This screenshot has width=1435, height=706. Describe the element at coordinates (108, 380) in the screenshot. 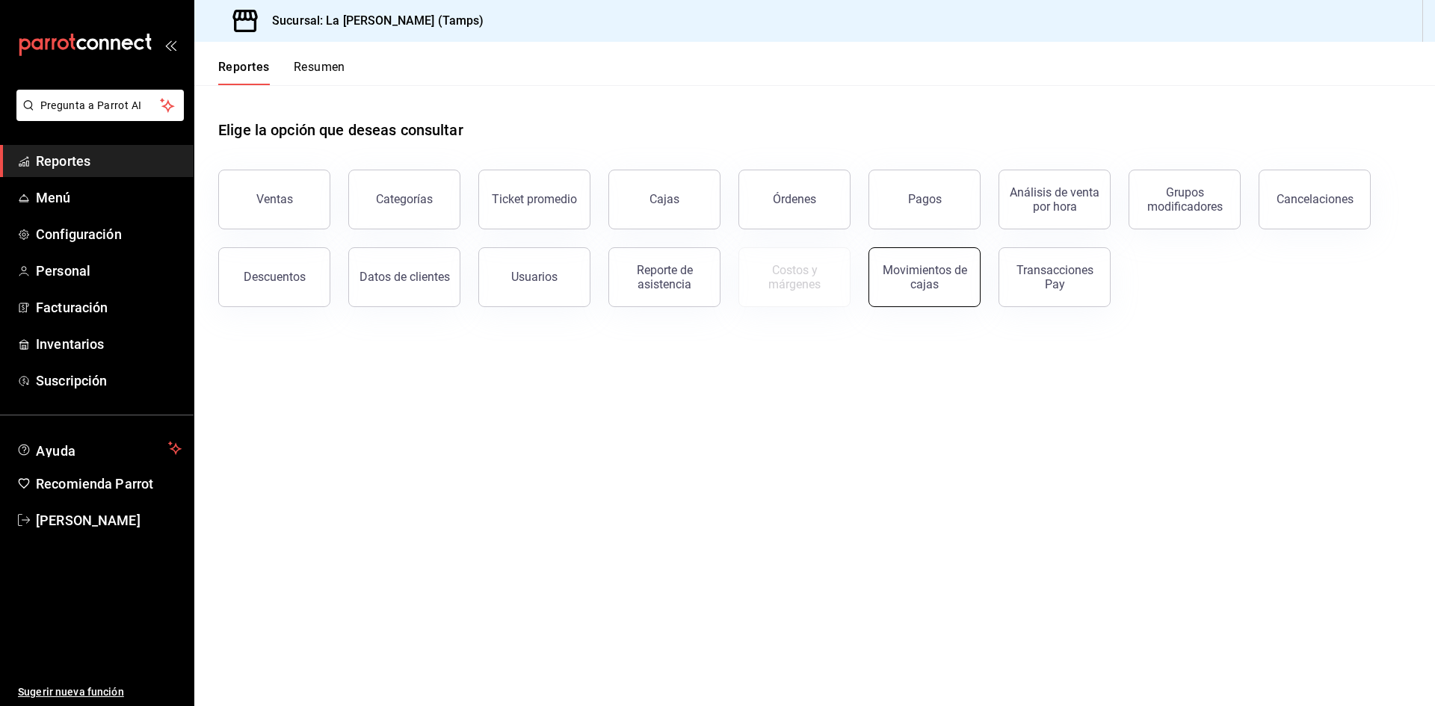

I see `span: Suscripción` at that location.